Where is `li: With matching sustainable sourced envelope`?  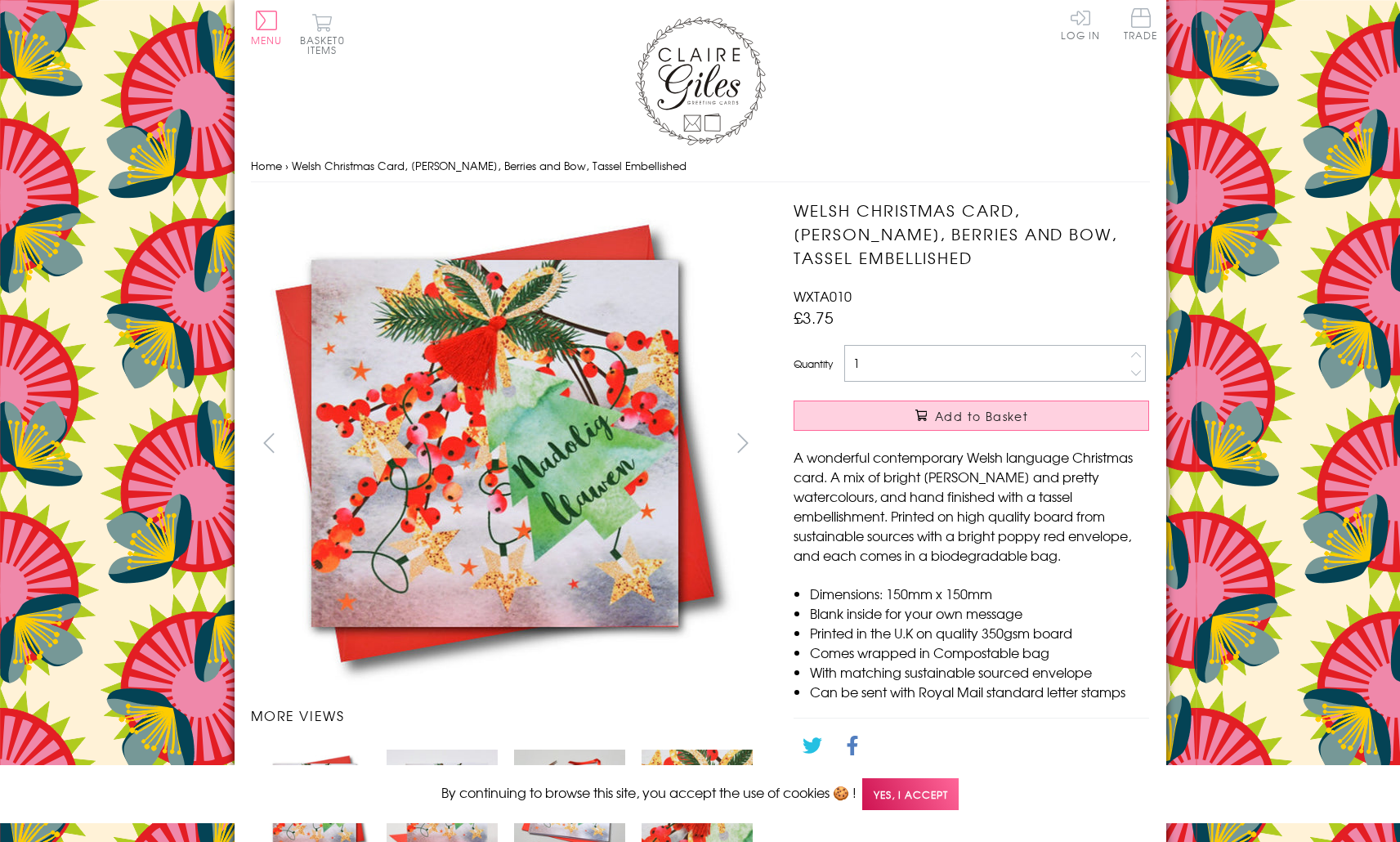
li: With matching sustainable sourced envelope is located at coordinates (980, 671).